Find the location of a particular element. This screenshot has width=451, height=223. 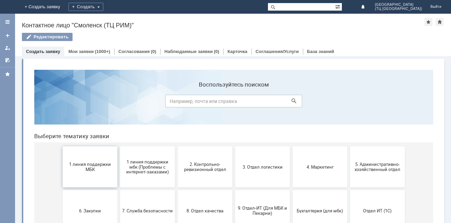

button: 8. Отдел качества is located at coordinates (176, 147).